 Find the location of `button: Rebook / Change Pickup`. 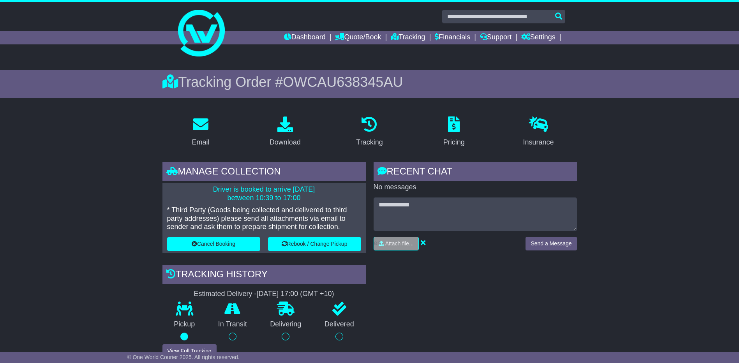

button: Rebook / Change Pickup is located at coordinates (315, 244).